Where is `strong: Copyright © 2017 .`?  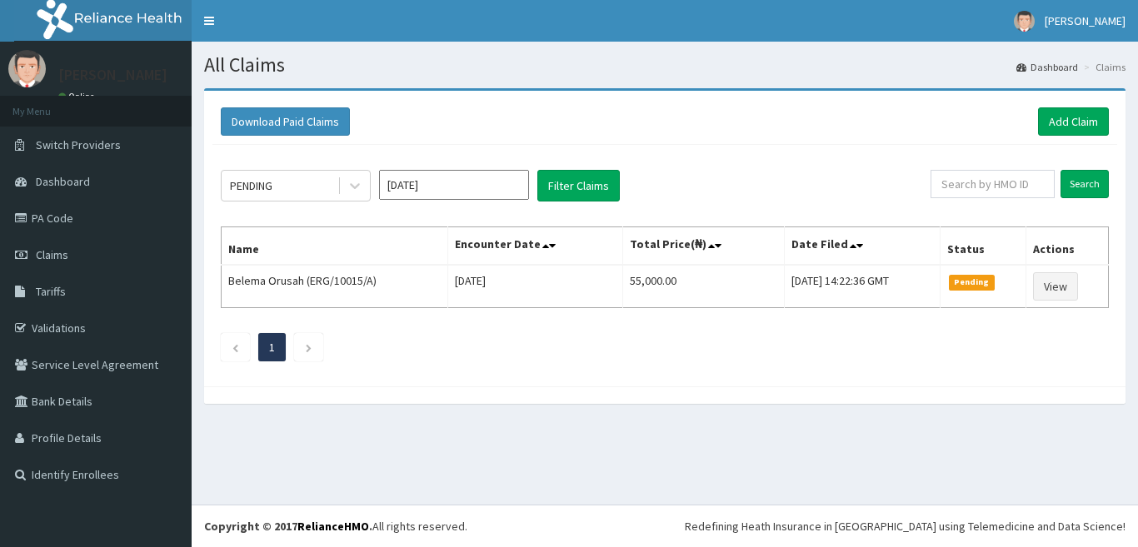 strong: Copyright © 2017 . is located at coordinates (288, 527).